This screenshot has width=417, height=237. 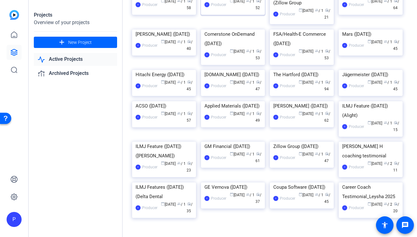 What do you see at coordinates (75, 23) in the screenshot?
I see `div: Overview of your projects` at bounding box center [75, 23].